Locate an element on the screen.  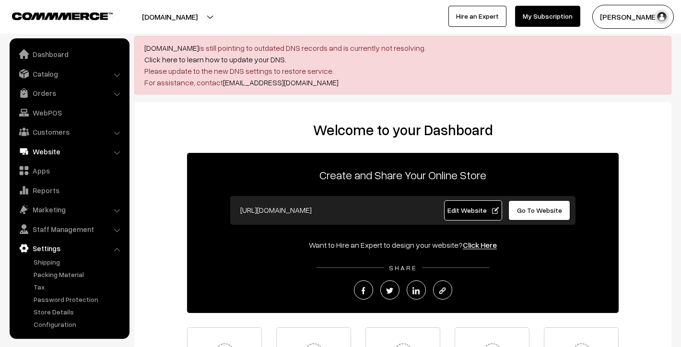
span: Edit Website is located at coordinates (473, 210).